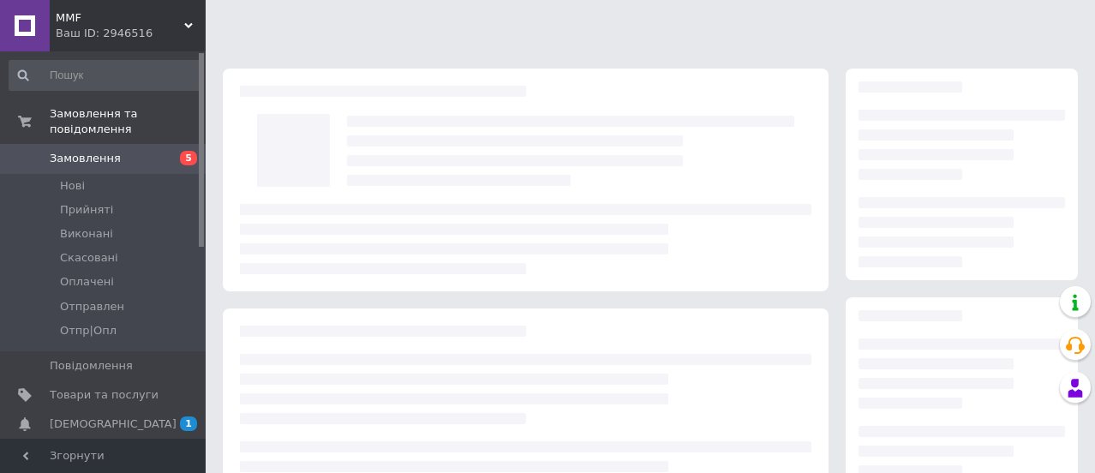 The width and height of the screenshot is (1095, 473). I want to click on span: Отправлен, so click(92, 307).